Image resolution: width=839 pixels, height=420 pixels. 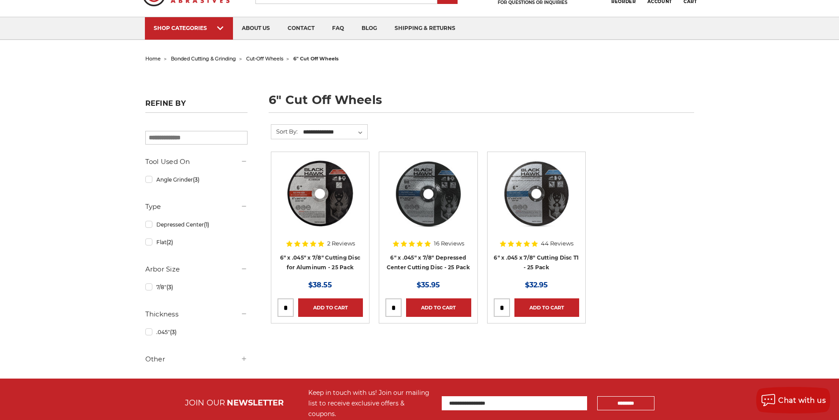 What do you see at coordinates (170, 242) in the screenshot?
I see `span: (2)` at bounding box center [170, 242].